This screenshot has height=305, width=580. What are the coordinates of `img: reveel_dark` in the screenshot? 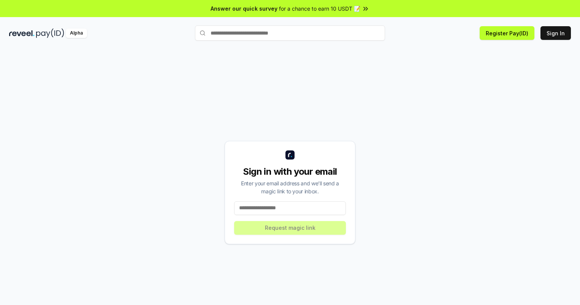 It's located at (22, 33).